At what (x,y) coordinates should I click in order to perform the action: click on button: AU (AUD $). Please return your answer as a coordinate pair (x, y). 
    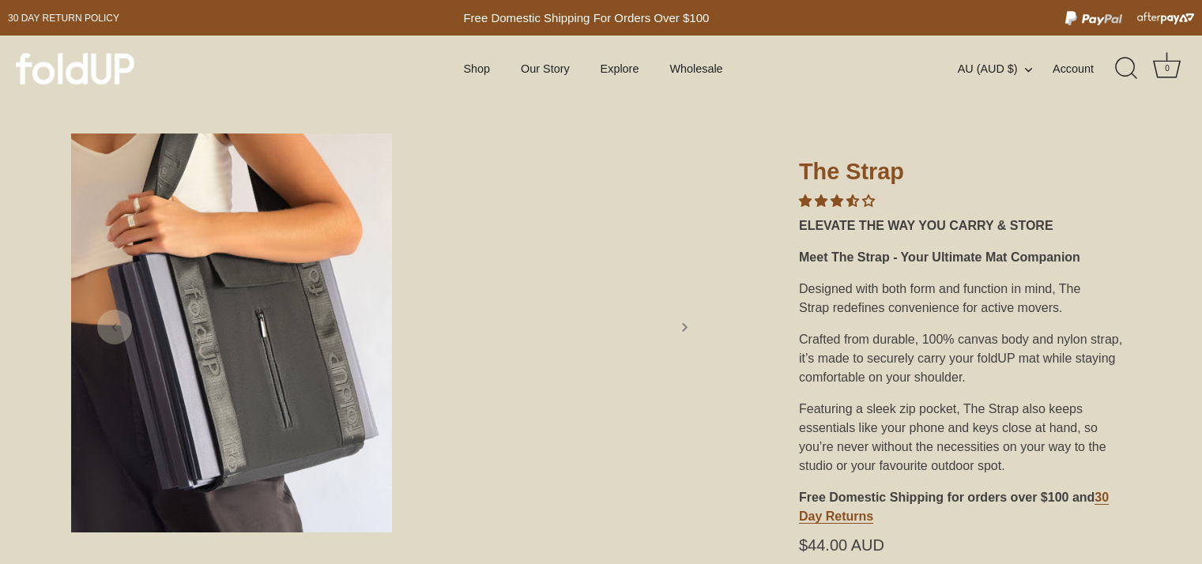
    Looking at the image, I should click on (1004, 69).